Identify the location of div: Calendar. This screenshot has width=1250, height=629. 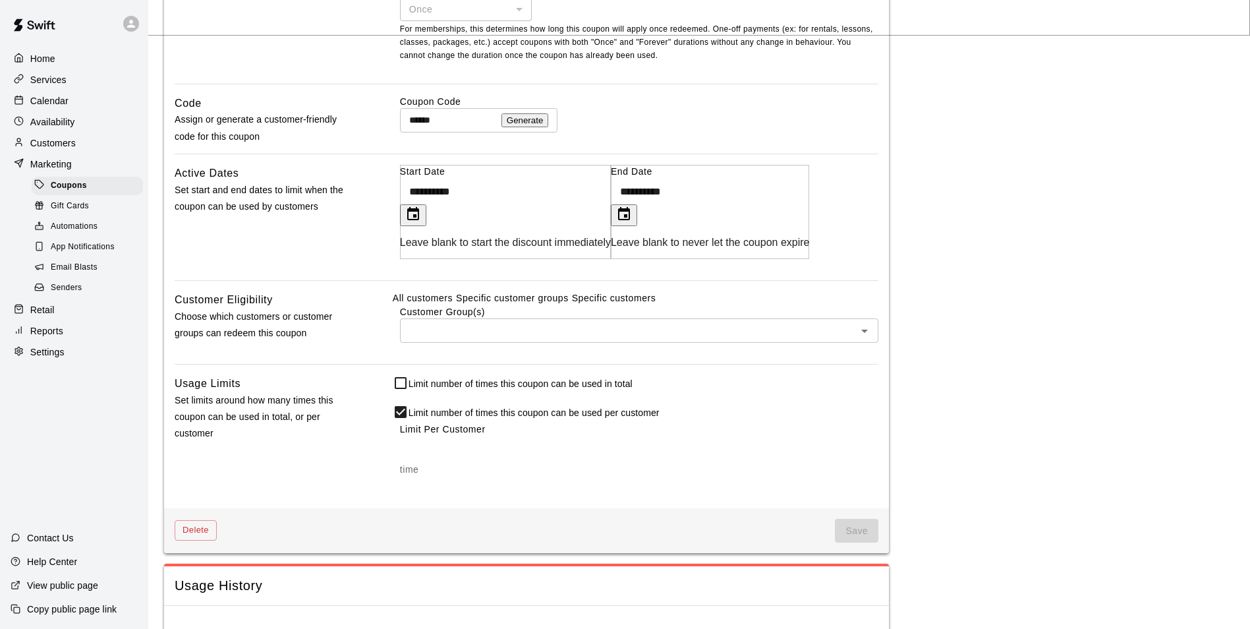
(74, 101).